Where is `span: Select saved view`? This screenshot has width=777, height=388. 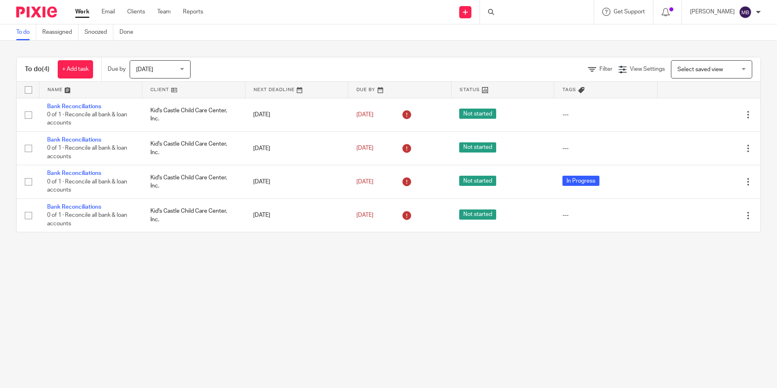
span: Select saved view is located at coordinates (700, 69).